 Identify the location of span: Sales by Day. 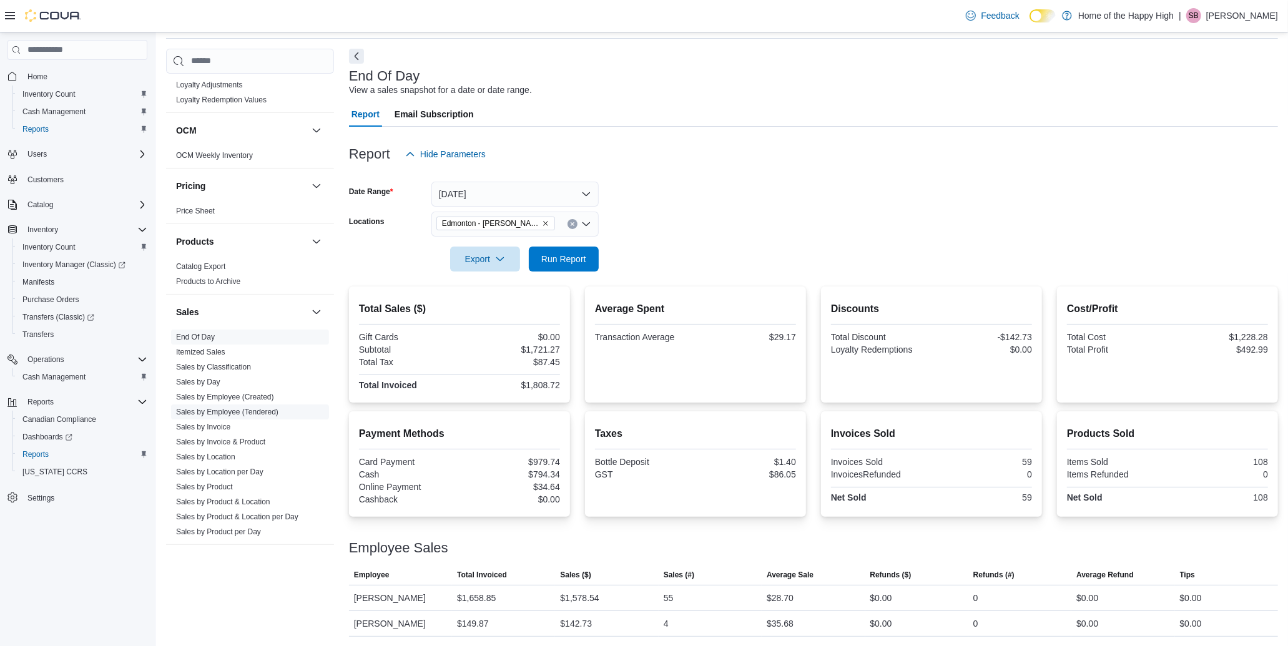
(198, 382).